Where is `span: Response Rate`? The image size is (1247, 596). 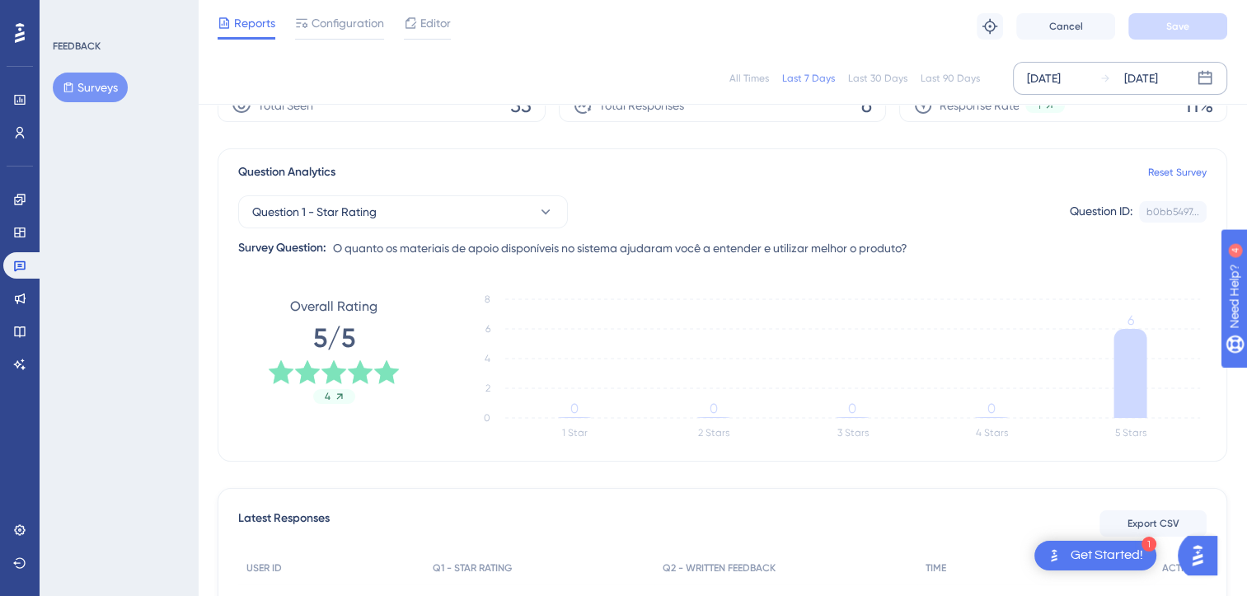
span: Response Rate is located at coordinates (980, 106).